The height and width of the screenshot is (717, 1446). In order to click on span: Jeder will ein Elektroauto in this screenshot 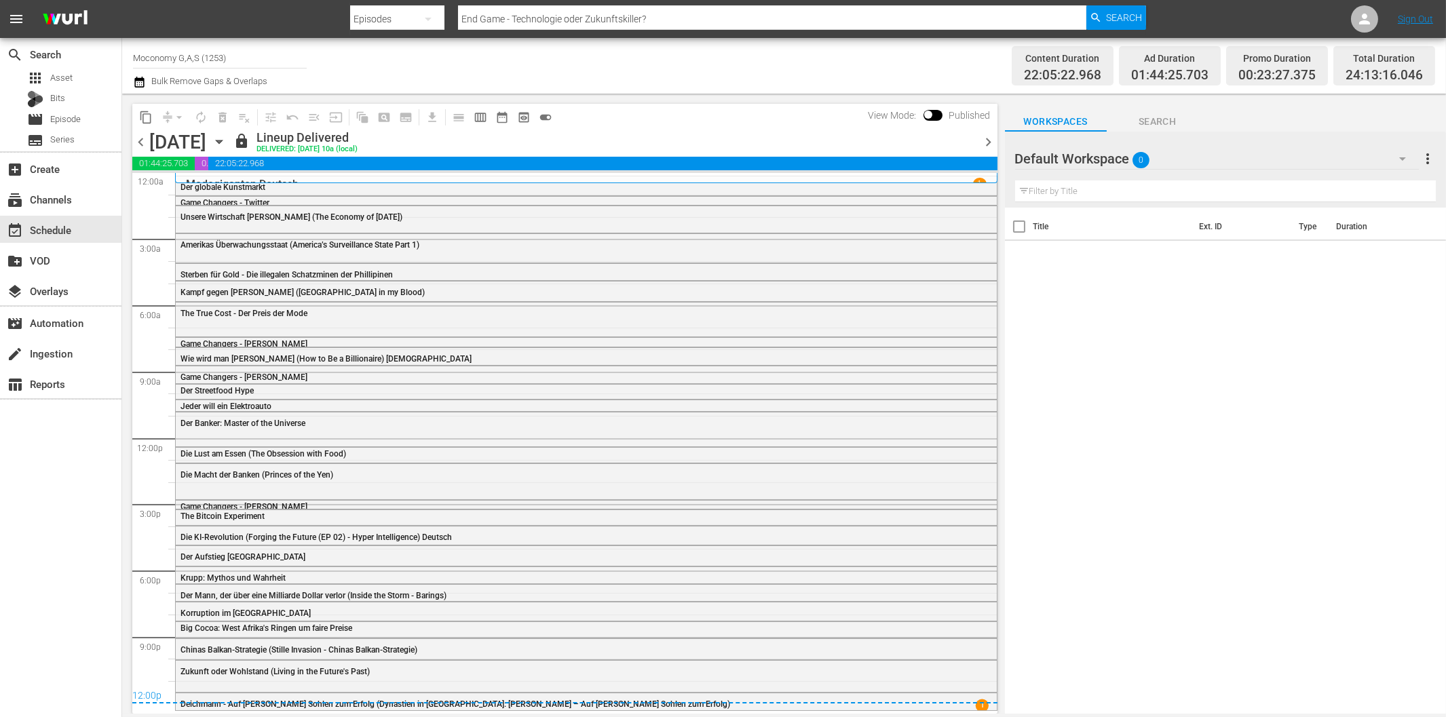, I will do `click(226, 407)`.